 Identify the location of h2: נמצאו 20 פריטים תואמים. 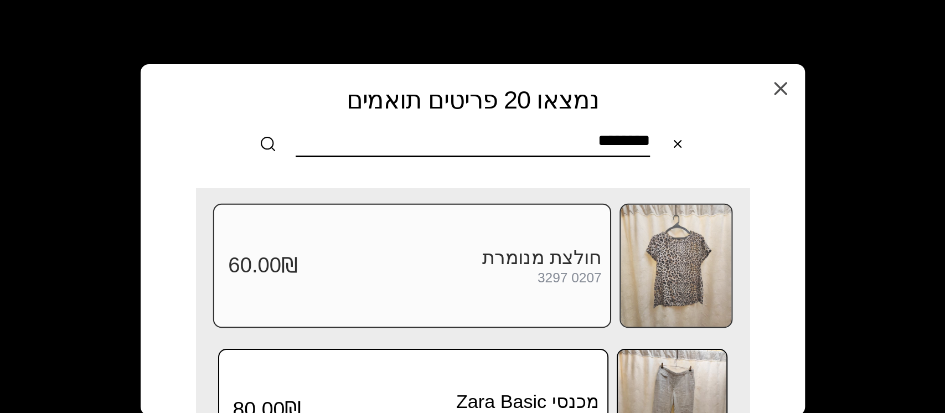
(473, 100).